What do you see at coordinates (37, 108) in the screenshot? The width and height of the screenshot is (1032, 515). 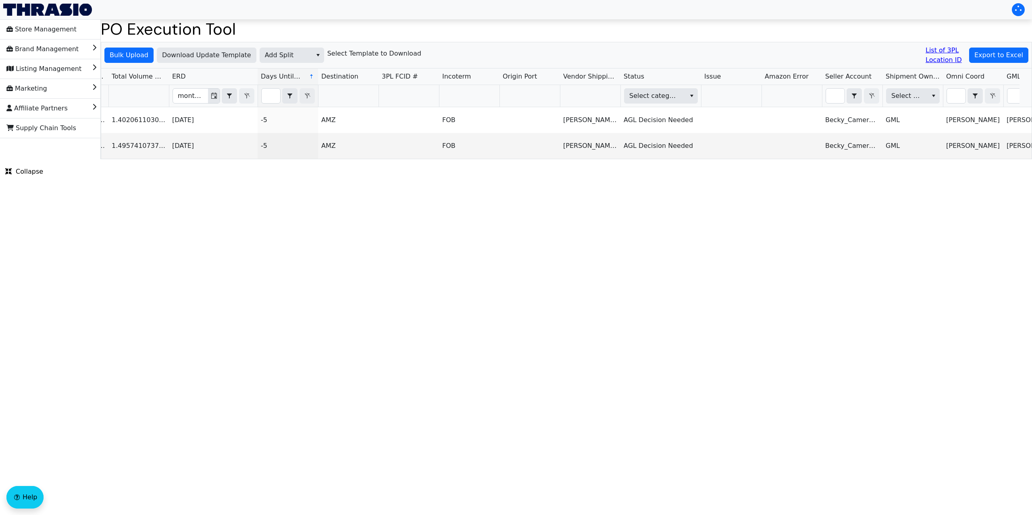 I see `span: Affiliate Partners` at bounding box center [37, 108].